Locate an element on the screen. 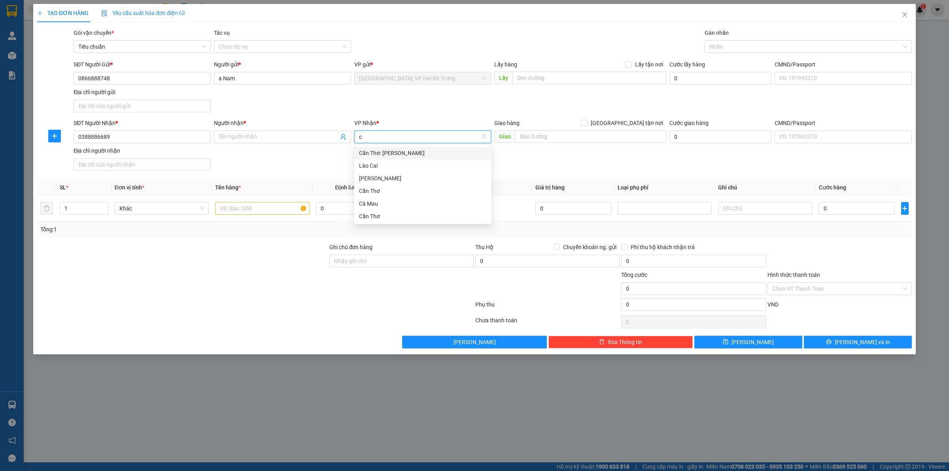 The height and width of the screenshot is (471, 949). strong: PHIẾU DÁN LÊN HÀNG is located at coordinates (104, 9).